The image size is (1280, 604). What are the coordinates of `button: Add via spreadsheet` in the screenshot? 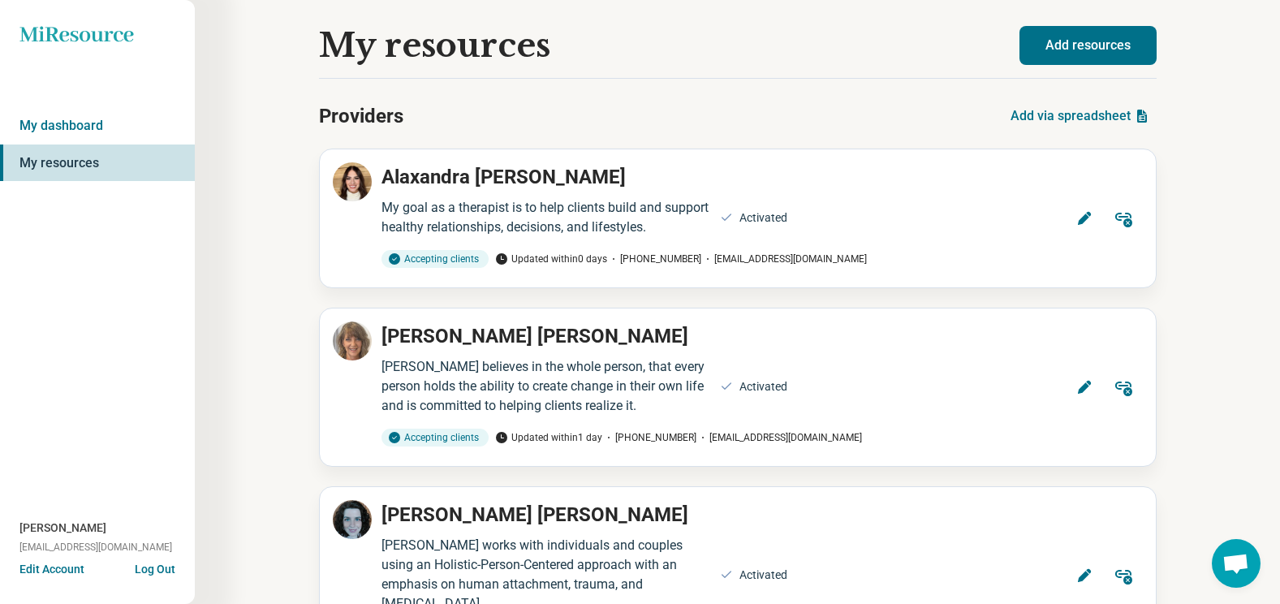 It's located at (1080, 116).